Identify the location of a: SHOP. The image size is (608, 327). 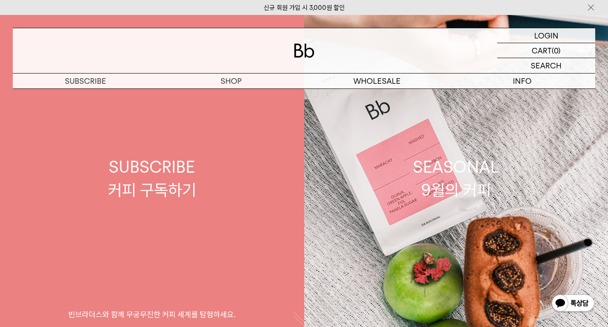
(231, 81).